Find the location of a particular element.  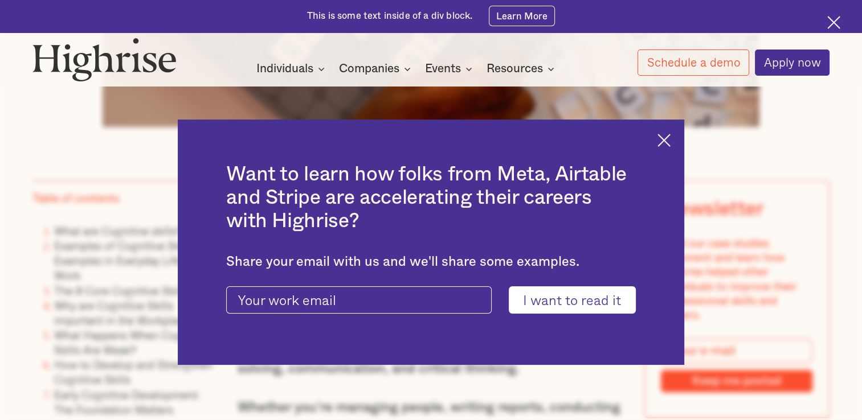

div: Share your email with us and we'll share some examples. is located at coordinates (431, 263).